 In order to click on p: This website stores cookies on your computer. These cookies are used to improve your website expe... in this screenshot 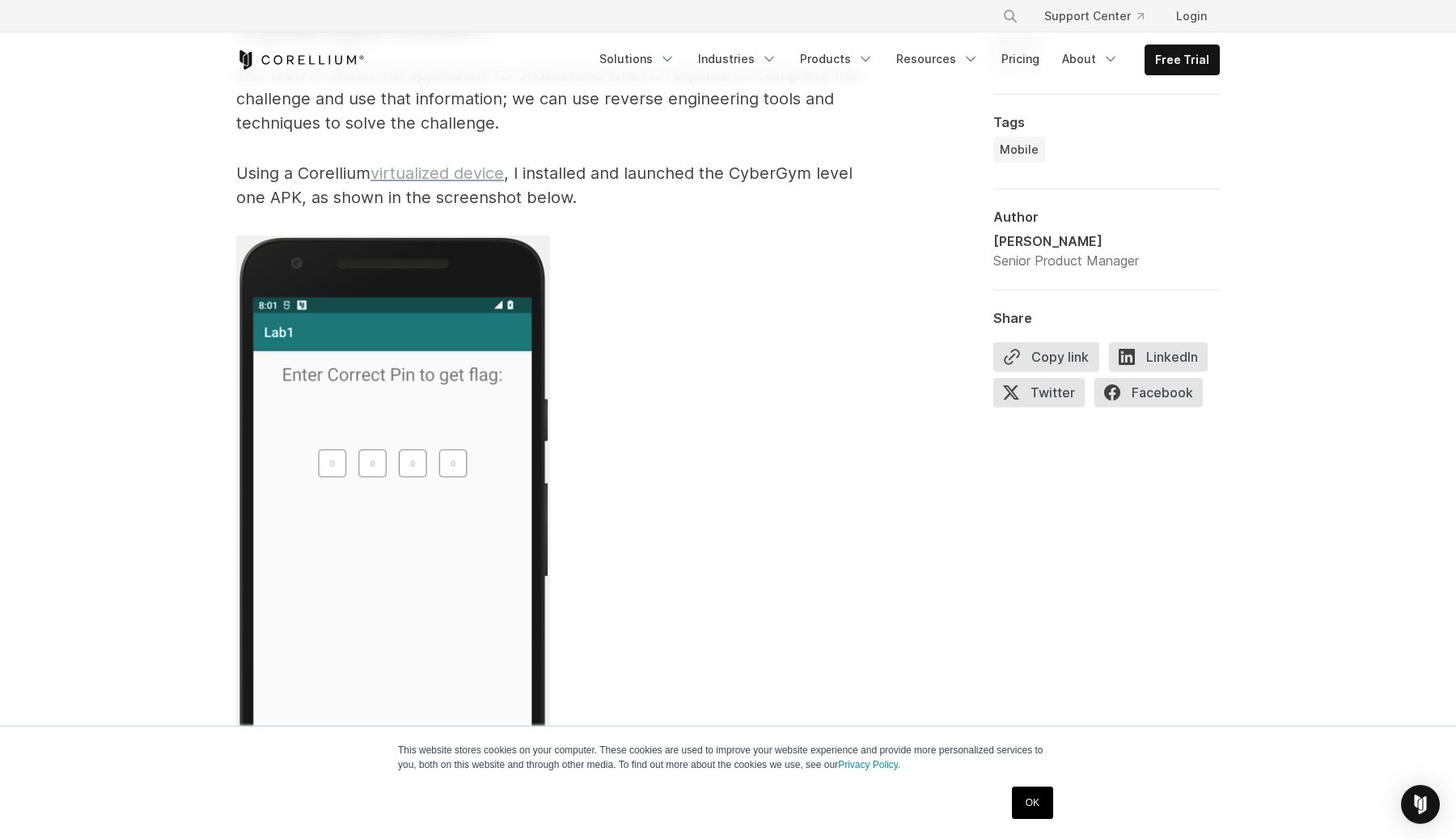, I will do `click(728, 757)`.